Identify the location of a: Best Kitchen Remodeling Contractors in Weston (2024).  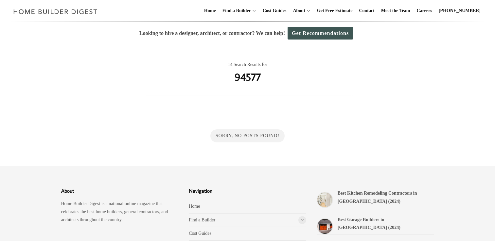
(325, 200).